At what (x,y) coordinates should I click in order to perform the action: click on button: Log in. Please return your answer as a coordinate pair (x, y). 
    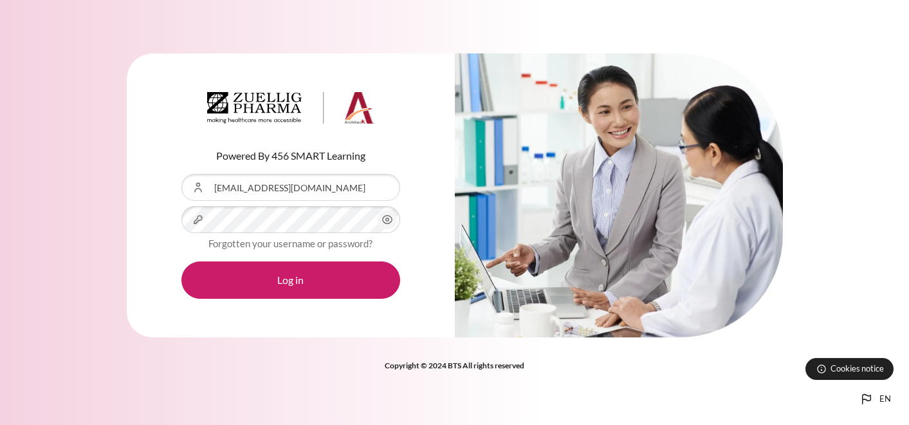
    Looking at the image, I should click on (291, 280).